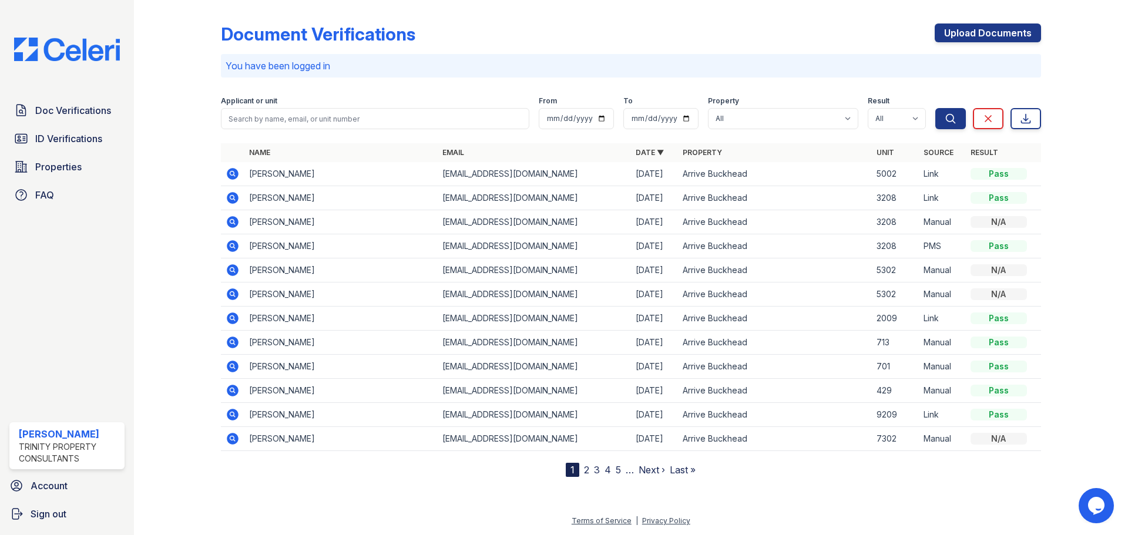 The height and width of the screenshot is (535, 1128). Describe the element at coordinates (666, 521) in the screenshot. I see `a: Privacy Policy` at that location.